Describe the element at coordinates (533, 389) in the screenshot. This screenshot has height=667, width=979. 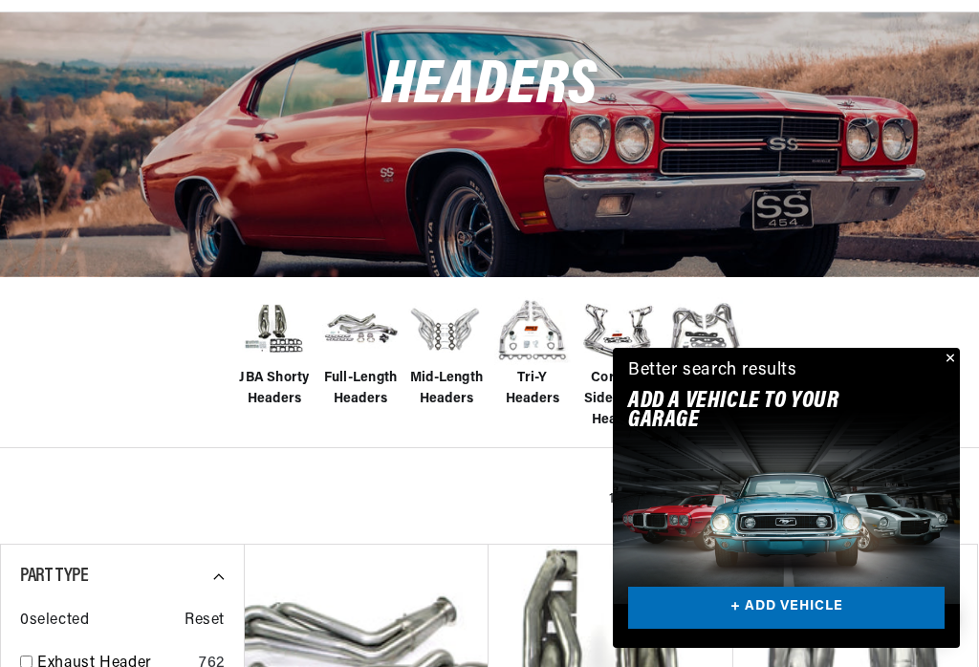
I see `span: Tri-Y Headers` at that location.